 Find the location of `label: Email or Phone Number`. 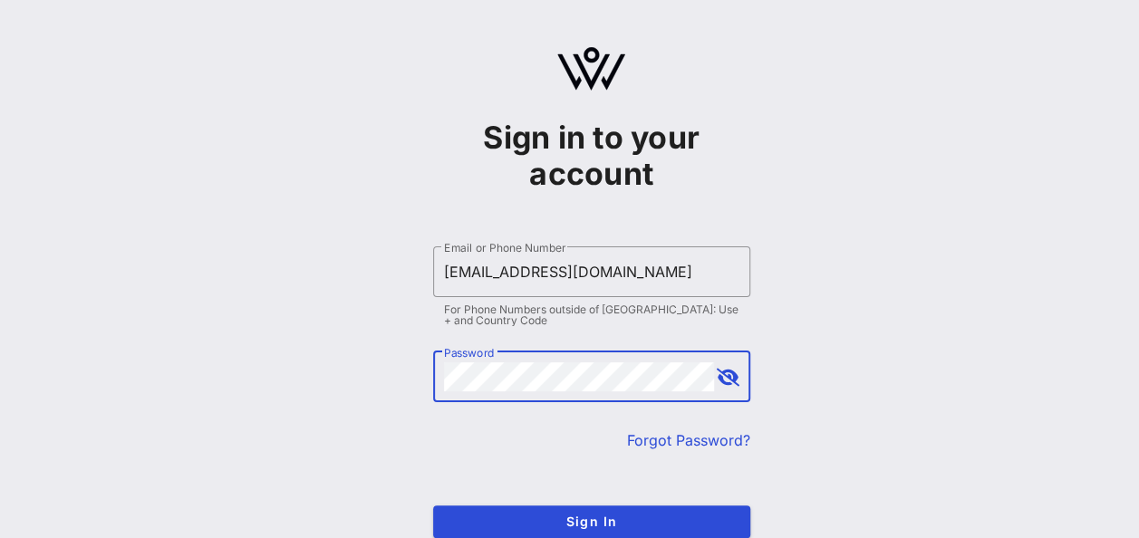

label: Email or Phone Number is located at coordinates (505, 247).